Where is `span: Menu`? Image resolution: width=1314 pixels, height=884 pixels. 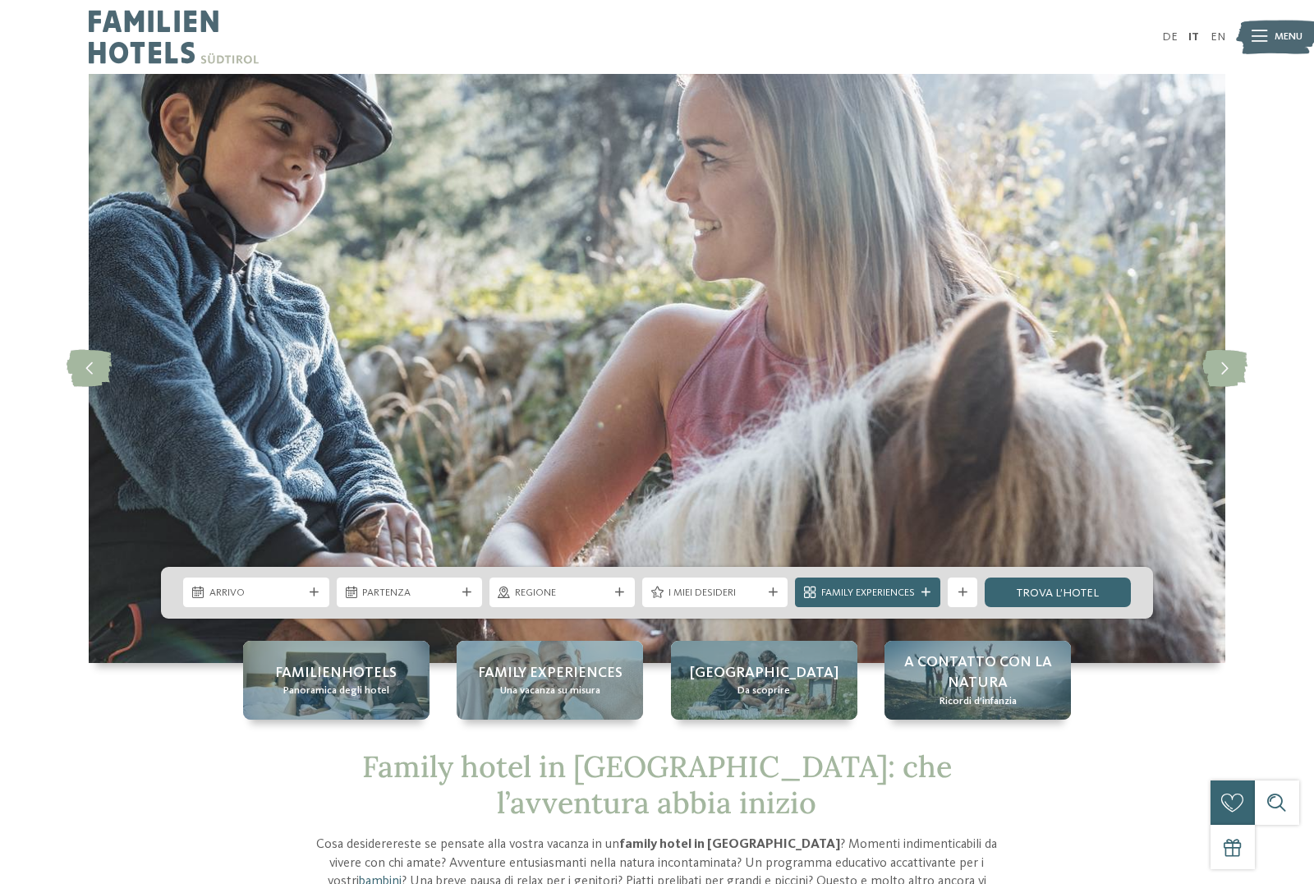 span: Menu is located at coordinates (1288, 37).